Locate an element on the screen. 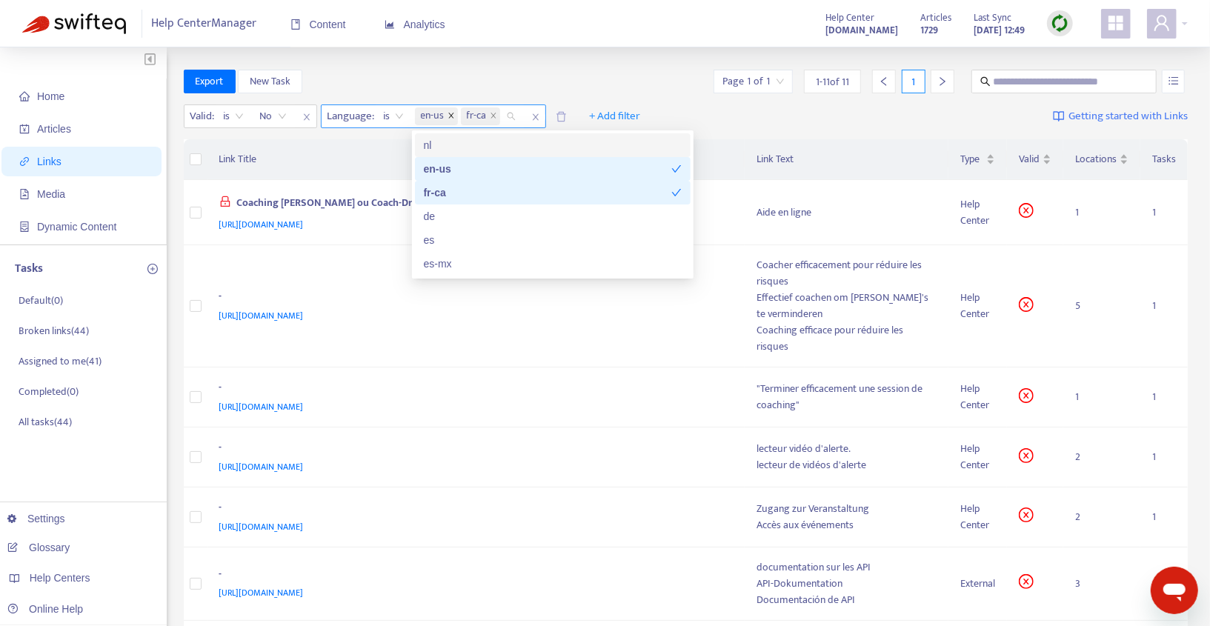 The image size is (1210, 626). a: Online Help is located at coordinates (45, 609).